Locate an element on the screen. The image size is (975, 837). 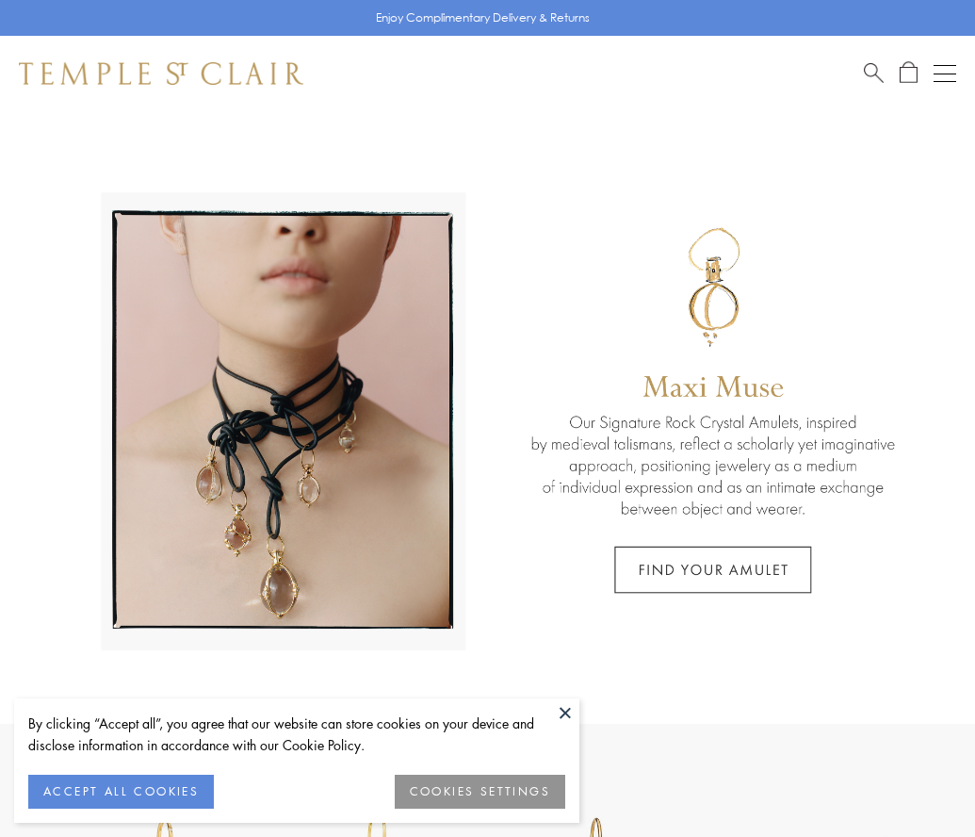
img: Temple St. Clair is located at coordinates (161, 74).